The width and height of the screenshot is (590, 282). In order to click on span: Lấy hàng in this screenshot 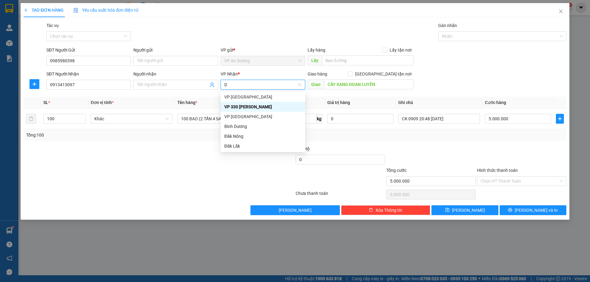, I will do `click(316, 50)`.